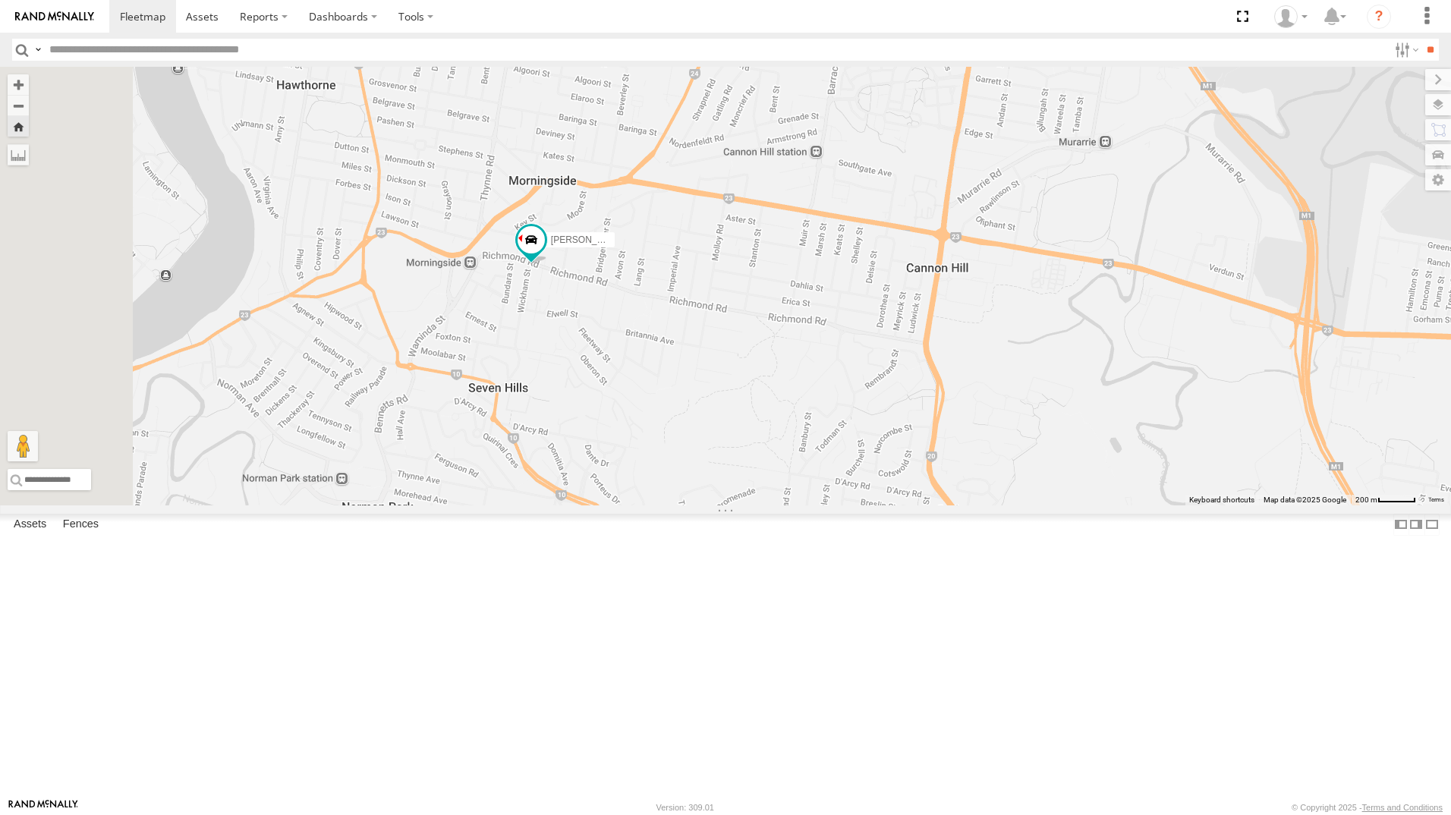  Describe the element at coordinates (38, 49) in the screenshot. I see `label: Search Query` at that location.